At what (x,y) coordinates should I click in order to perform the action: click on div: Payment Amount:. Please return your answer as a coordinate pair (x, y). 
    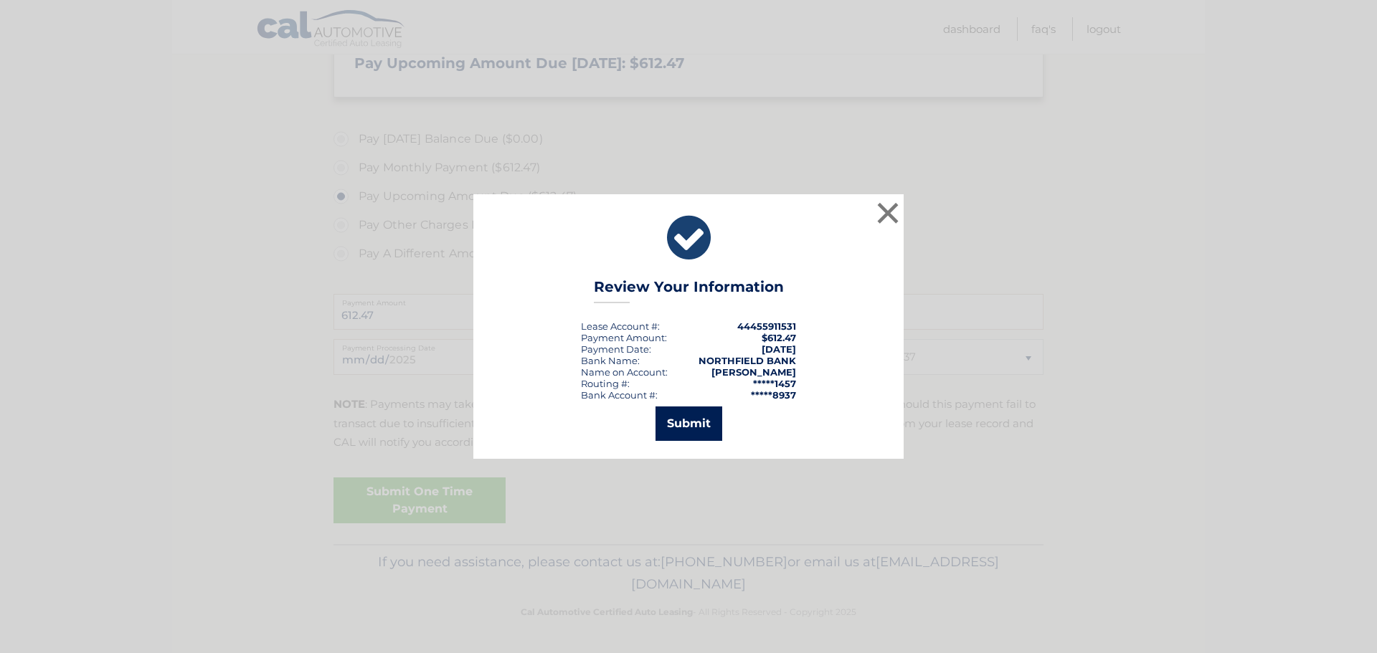
    Looking at the image, I should click on (624, 338).